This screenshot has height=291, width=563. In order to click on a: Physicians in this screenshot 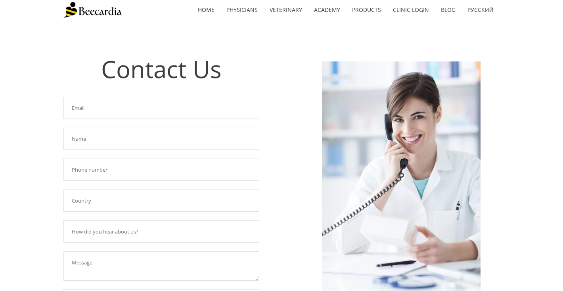, I will do `click(242, 10)`.